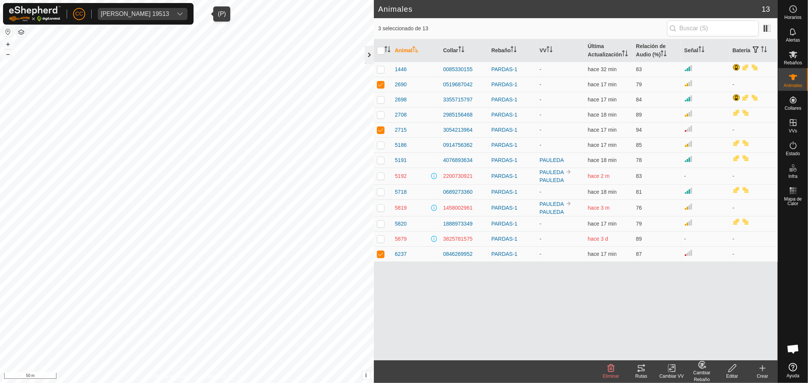  I want to click on span: 5820, so click(401, 224).